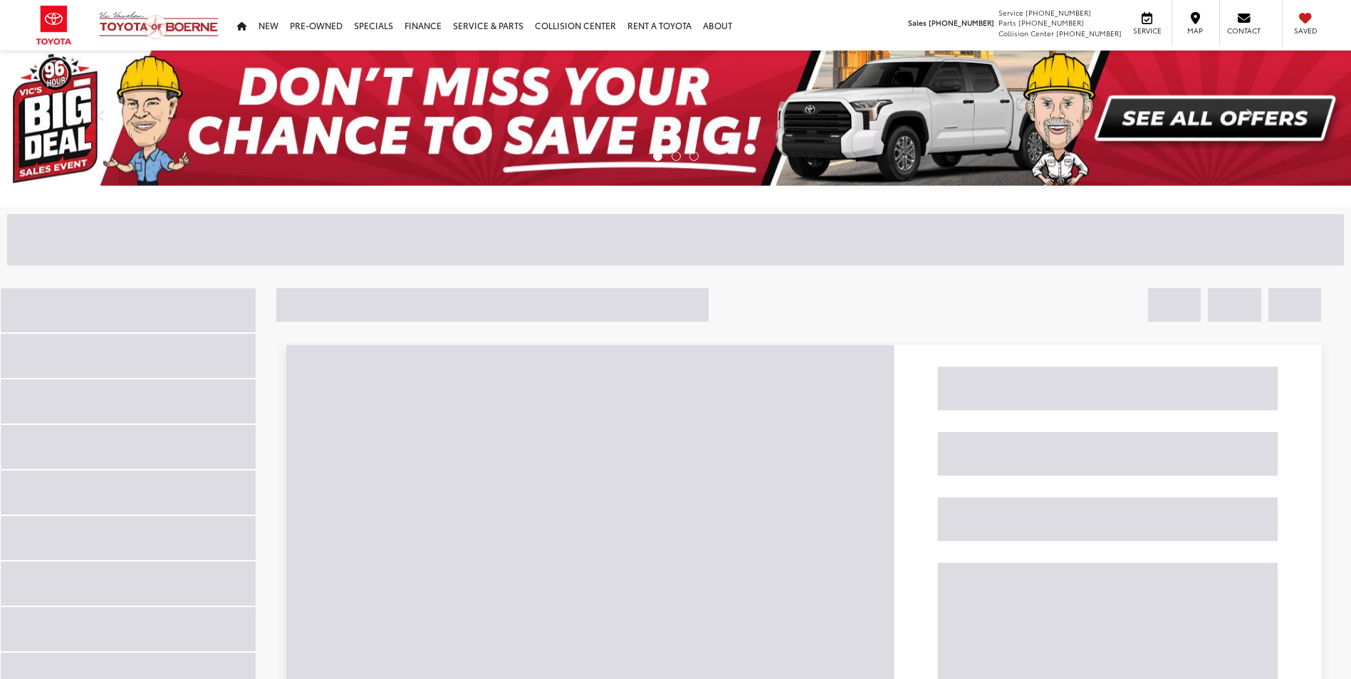 The height and width of the screenshot is (679, 1351). What do you see at coordinates (917, 22) in the screenshot?
I see `span: Sales` at bounding box center [917, 22].